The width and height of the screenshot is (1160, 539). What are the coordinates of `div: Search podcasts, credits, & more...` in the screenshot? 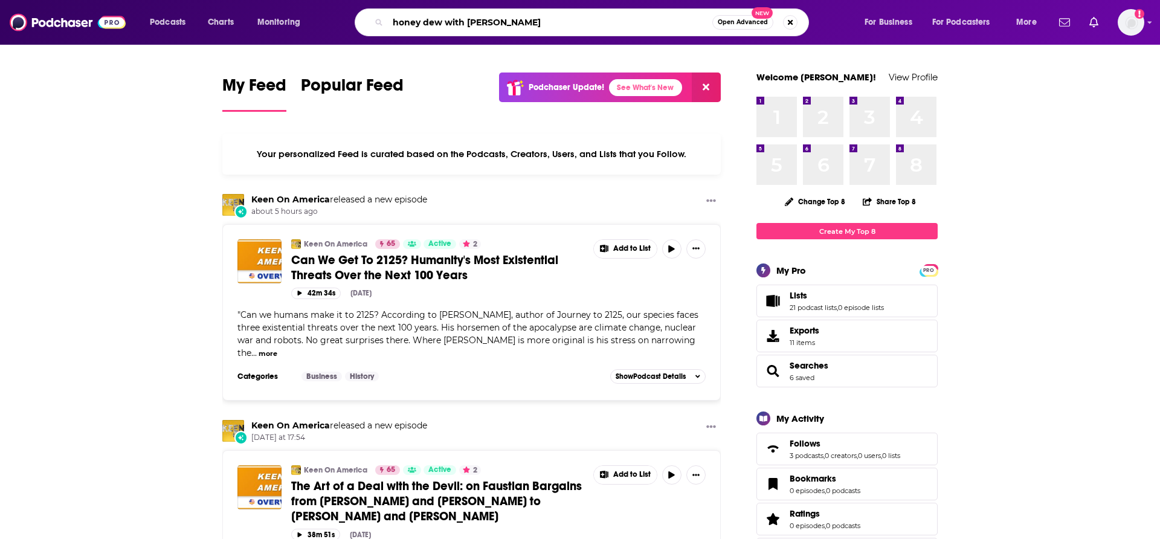 It's located at (593, 22).